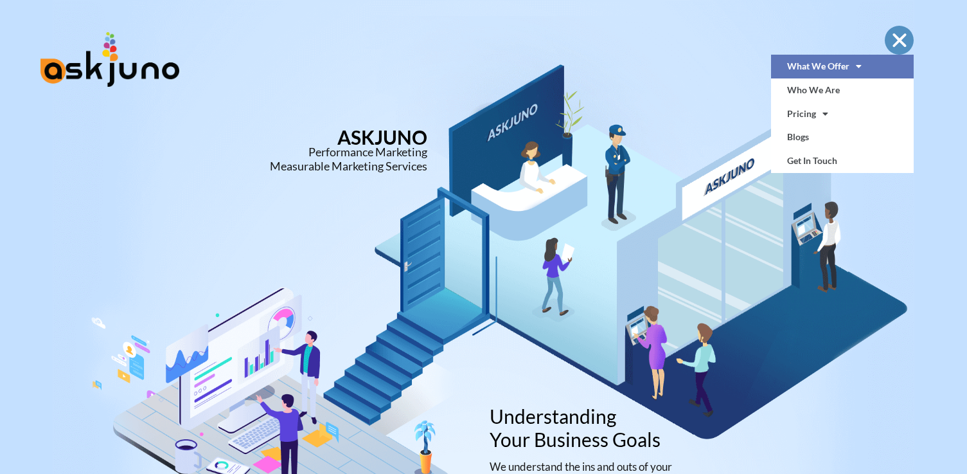  What do you see at coordinates (287, 159) in the screenshot?
I see `div: Performance Marketing Measurable Marketing Services` at bounding box center [287, 159].